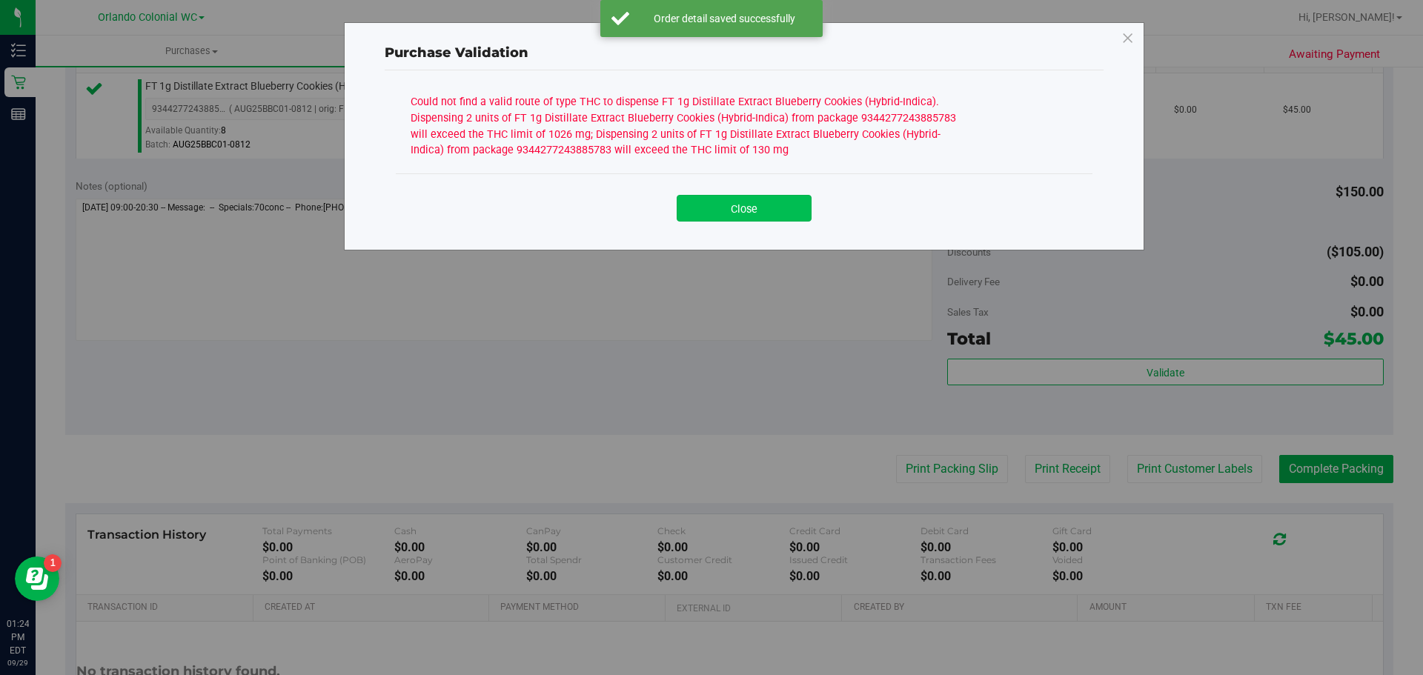  What do you see at coordinates (457, 53) in the screenshot?
I see `span: Purchase Validation` at bounding box center [457, 53].